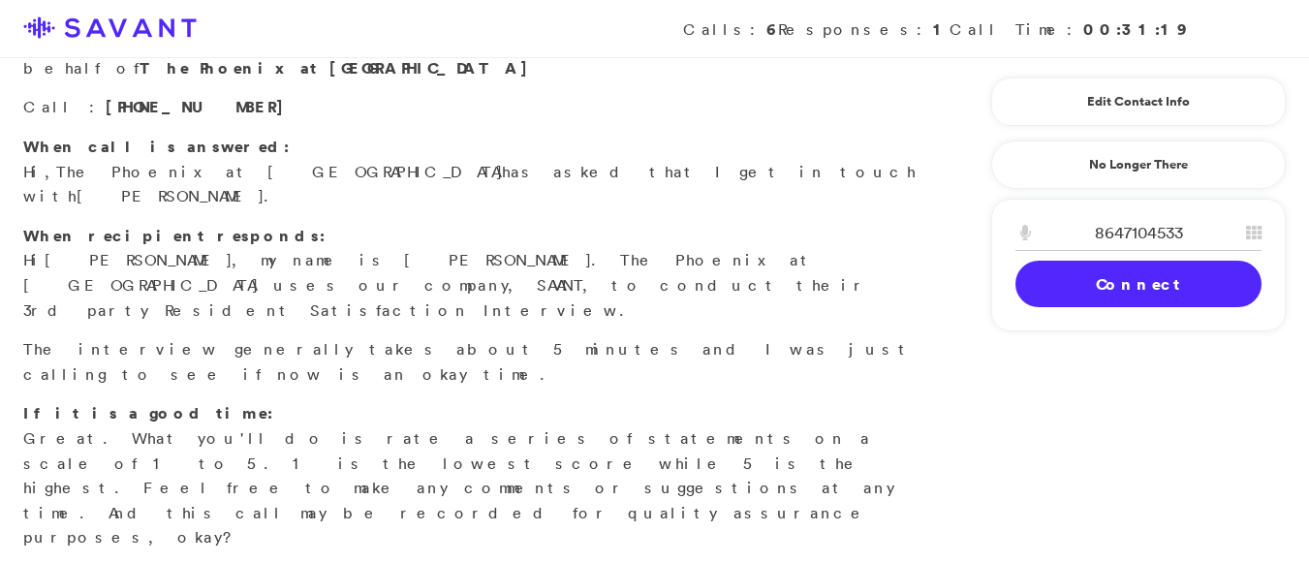  What do you see at coordinates (156, 146) in the screenshot?
I see `strong: When call is answered:` at bounding box center [156, 146].